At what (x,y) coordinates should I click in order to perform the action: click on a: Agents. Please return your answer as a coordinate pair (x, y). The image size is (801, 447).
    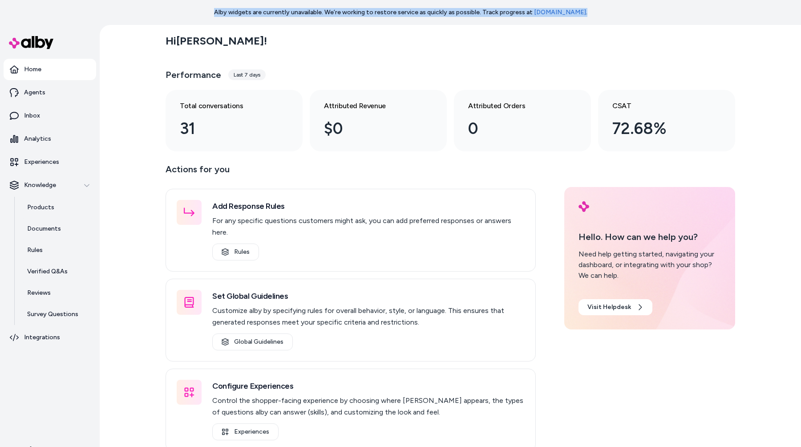
    Looking at the image, I should click on (50, 93).